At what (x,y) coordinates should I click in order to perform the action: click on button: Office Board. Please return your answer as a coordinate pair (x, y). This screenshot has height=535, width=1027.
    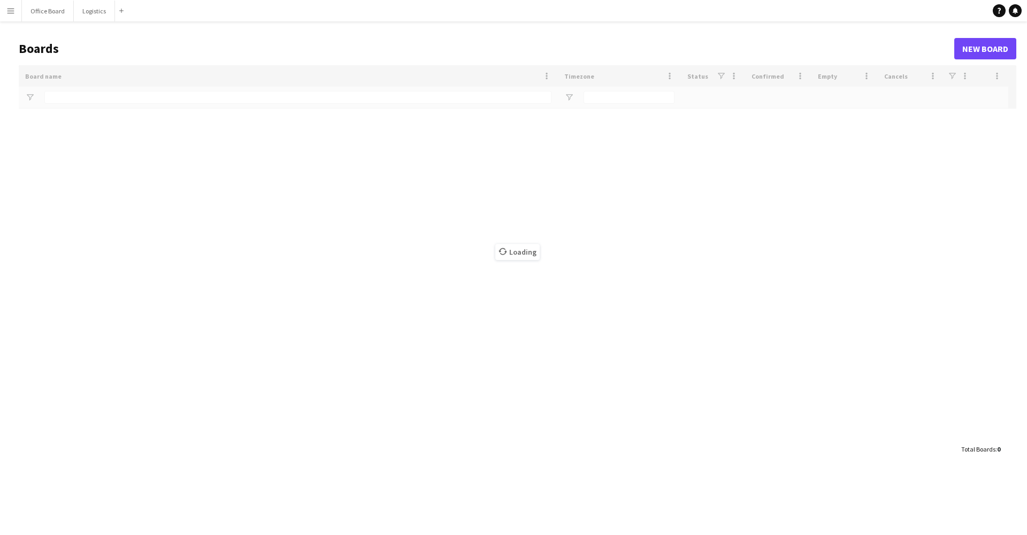
    Looking at the image, I should click on (48, 11).